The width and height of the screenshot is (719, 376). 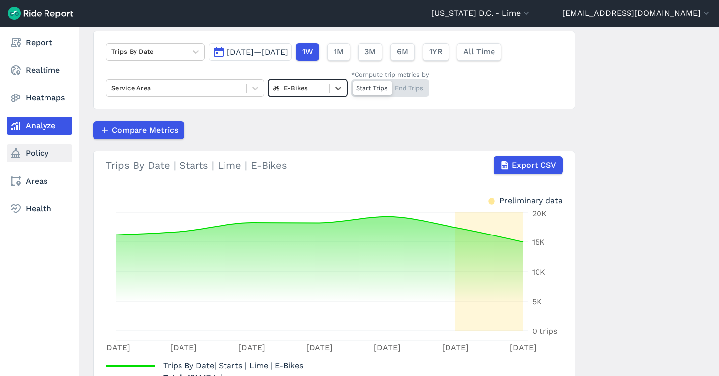 I want to click on span: Export CSV, so click(x=534, y=165).